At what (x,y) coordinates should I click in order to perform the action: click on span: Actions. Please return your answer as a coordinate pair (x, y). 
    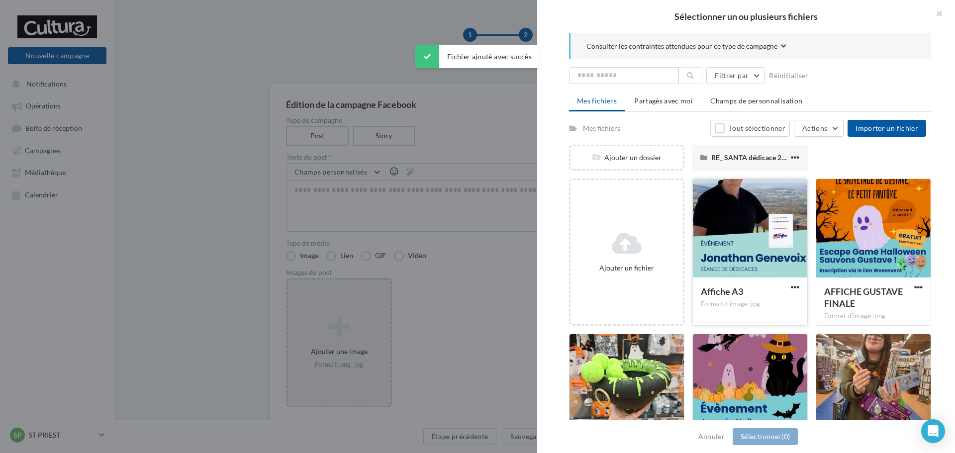
    Looking at the image, I should click on (815, 128).